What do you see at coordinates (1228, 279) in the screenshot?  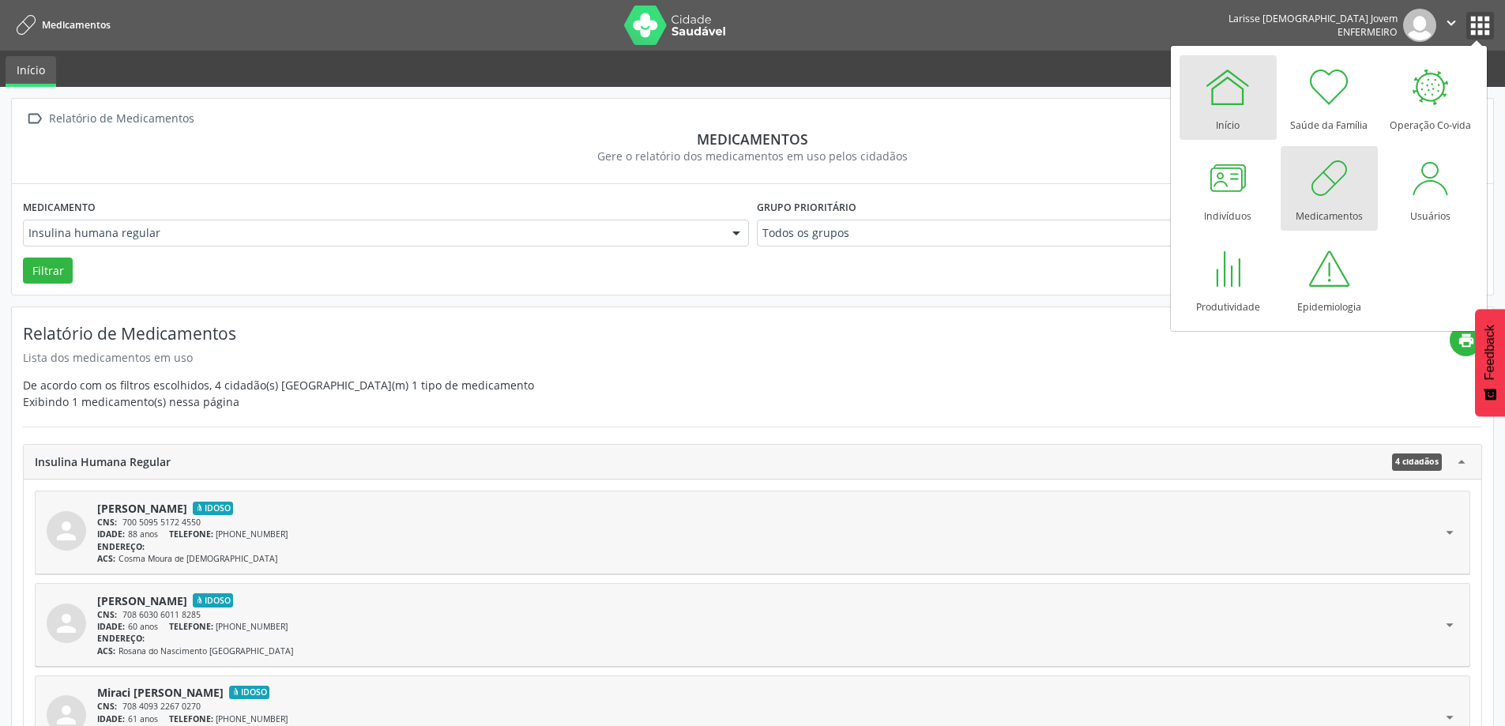 I see `a: Produtividade` at bounding box center [1228, 279].